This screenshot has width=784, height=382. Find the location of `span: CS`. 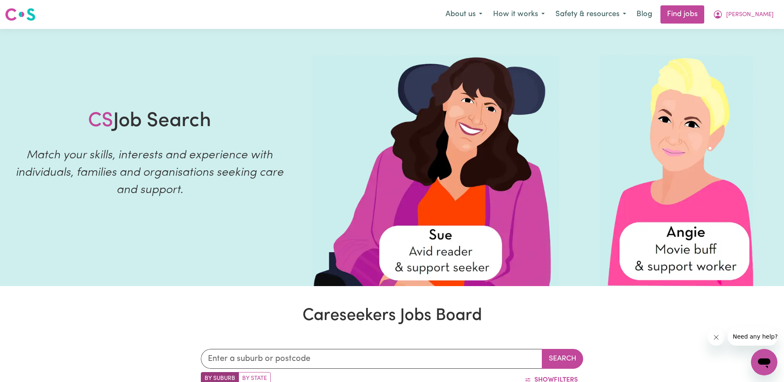

span: CS is located at coordinates (100, 121).